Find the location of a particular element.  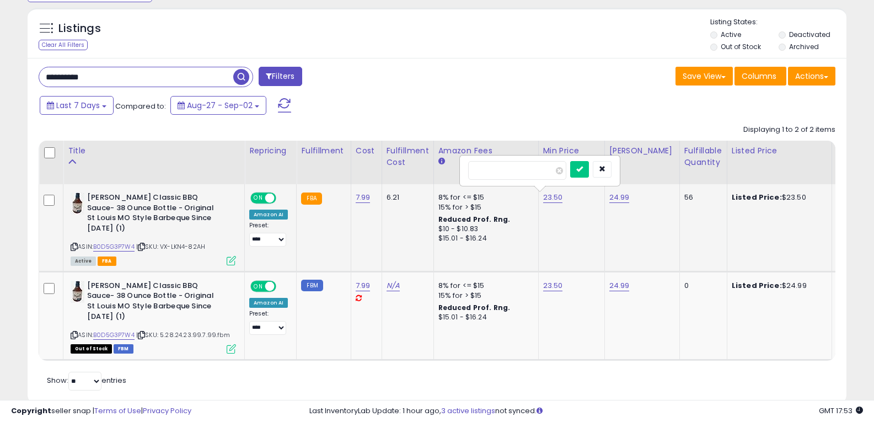

button: Save View is located at coordinates (704, 76).